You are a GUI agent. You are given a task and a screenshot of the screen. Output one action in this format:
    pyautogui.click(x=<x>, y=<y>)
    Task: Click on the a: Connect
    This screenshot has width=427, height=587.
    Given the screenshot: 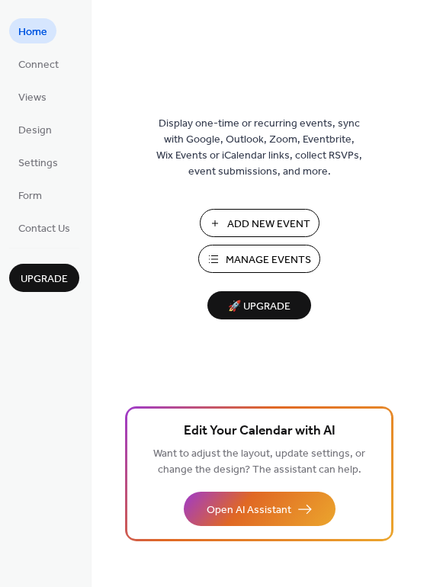 What is the action you would take?
    pyautogui.click(x=38, y=63)
    